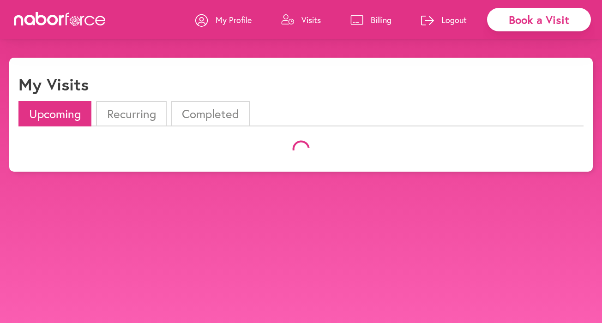  I want to click on p: Billing, so click(381, 20).